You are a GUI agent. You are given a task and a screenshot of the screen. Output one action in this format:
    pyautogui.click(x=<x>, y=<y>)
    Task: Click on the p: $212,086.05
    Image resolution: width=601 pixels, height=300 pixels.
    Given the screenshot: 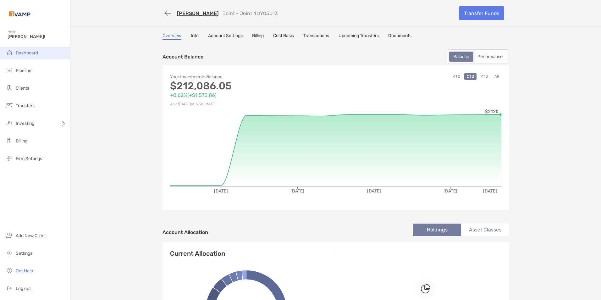 What is the action you would take?
    pyautogui.click(x=253, y=86)
    